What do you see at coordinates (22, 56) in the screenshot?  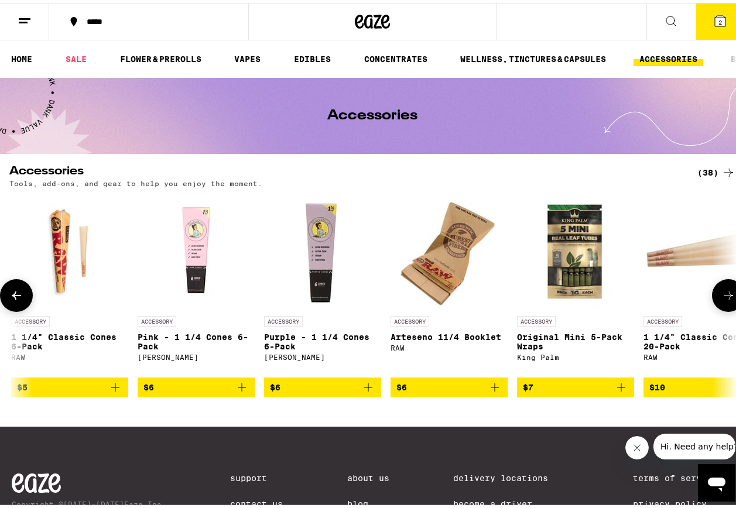 I see `a: HOME` at bounding box center [22, 56].